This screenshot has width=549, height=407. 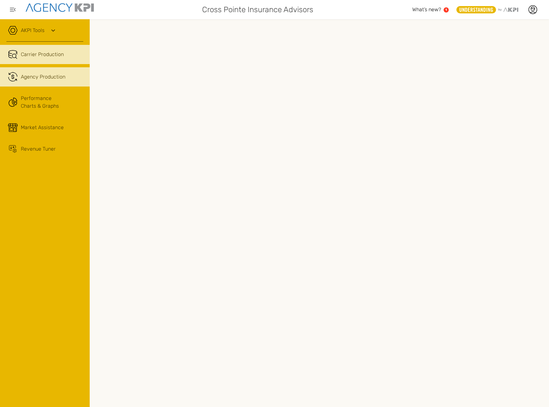 I want to click on span: What’s new?, so click(x=426, y=9).